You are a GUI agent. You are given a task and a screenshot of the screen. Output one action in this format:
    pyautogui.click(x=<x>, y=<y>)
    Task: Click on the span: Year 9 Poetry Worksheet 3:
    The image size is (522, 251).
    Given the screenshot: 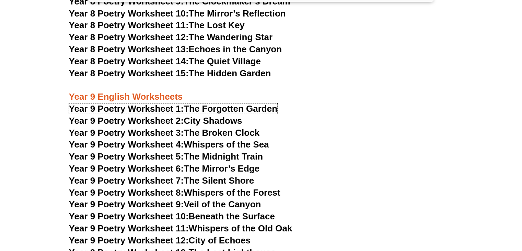 What is the action you would take?
    pyautogui.click(x=126, y=133)
    